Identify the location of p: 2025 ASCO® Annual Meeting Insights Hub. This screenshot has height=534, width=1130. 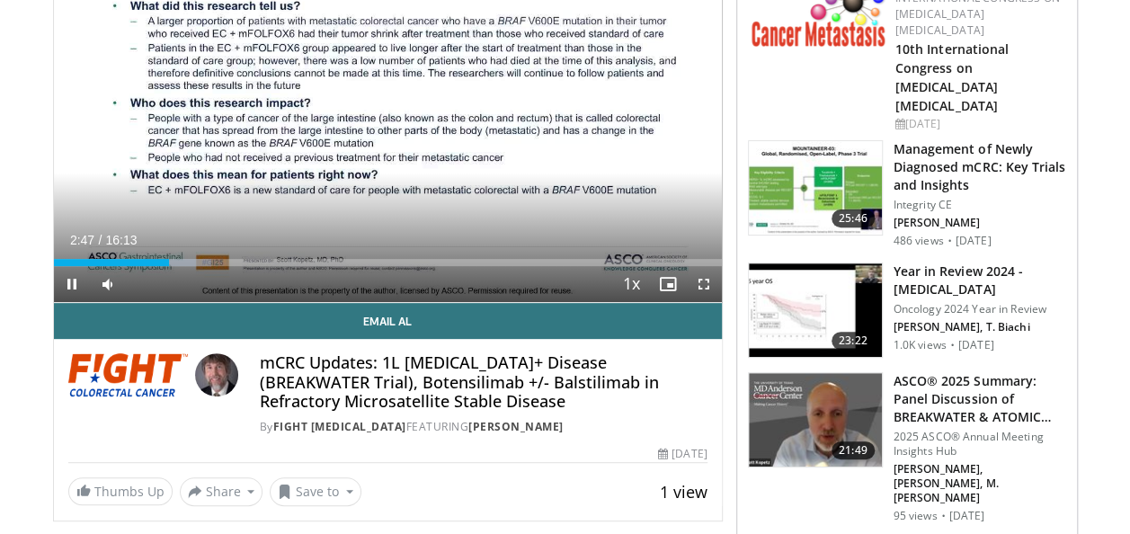
(980, 444).